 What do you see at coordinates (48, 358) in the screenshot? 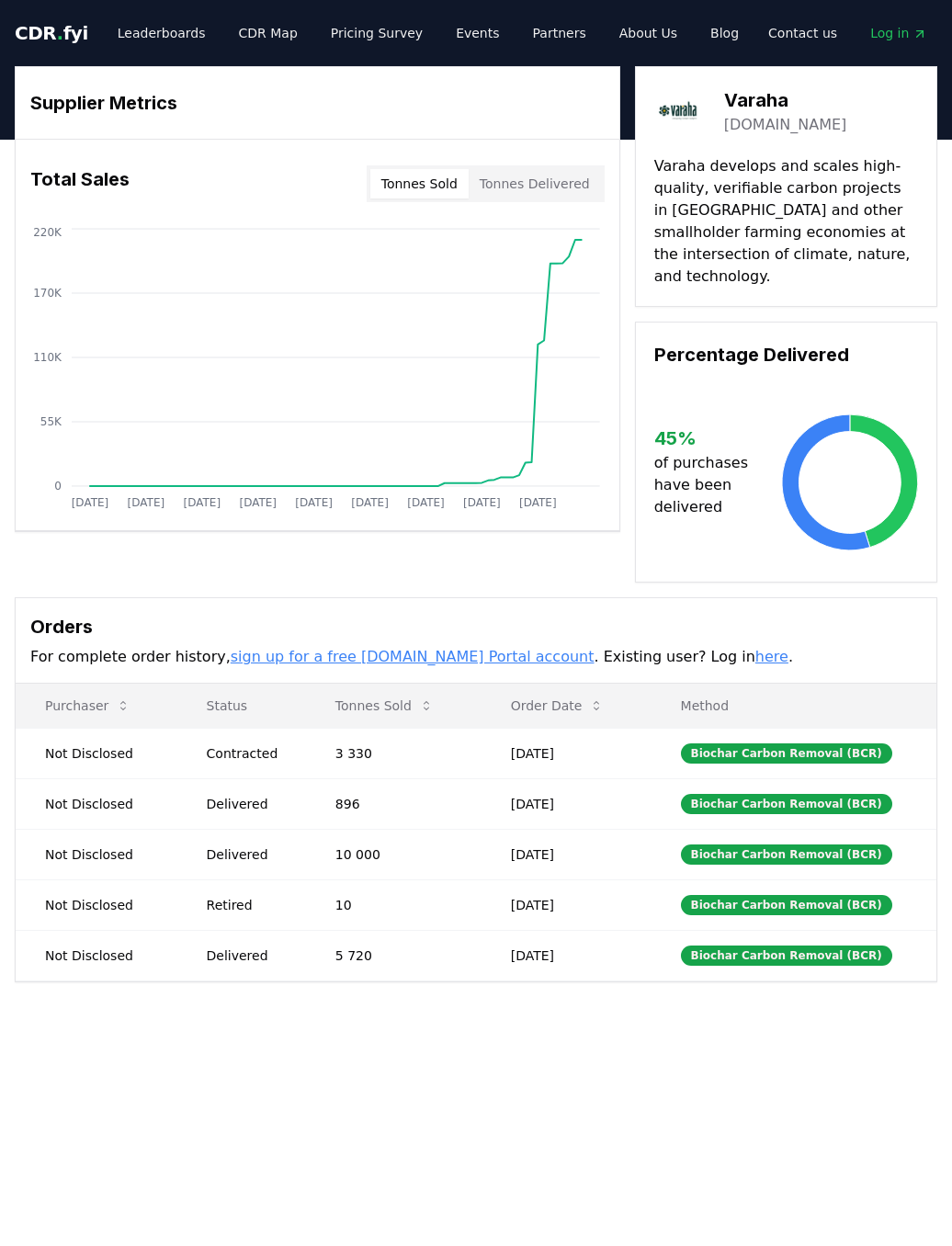
I see `tspan: 110K` at bounding box center [48, 358].